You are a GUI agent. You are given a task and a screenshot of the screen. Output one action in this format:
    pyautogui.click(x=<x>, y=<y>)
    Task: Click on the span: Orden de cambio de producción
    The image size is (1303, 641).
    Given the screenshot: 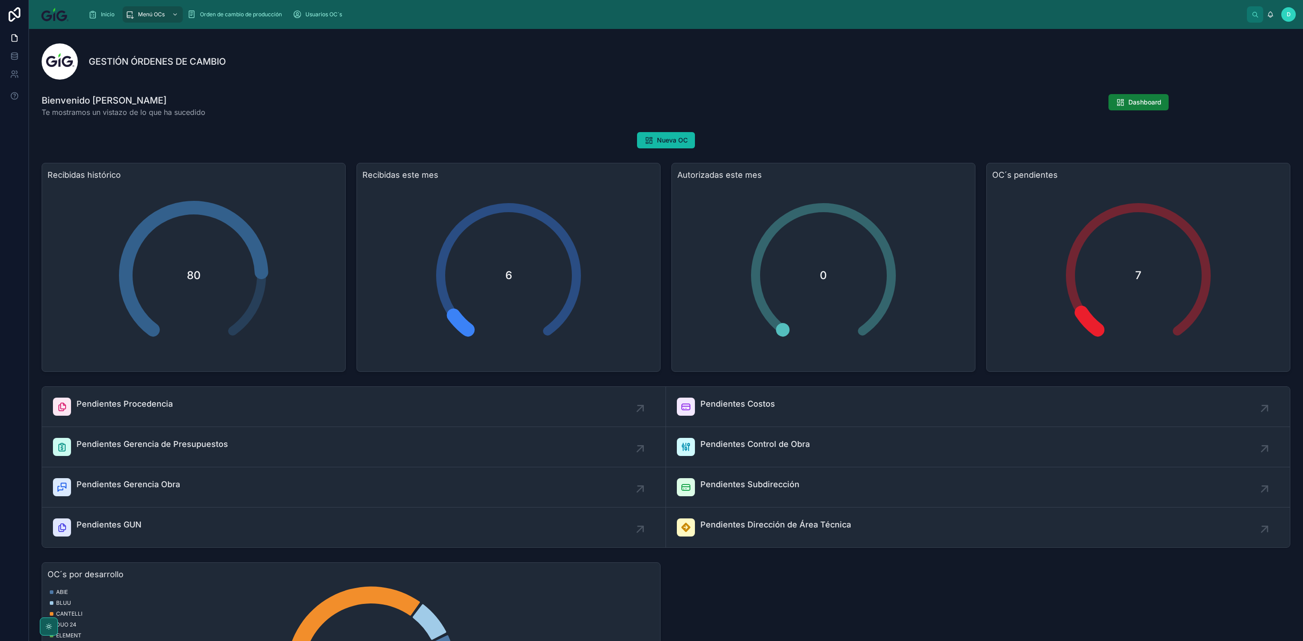 What is the action you would take?
    pyautogui.click(x=241, y=14)
    